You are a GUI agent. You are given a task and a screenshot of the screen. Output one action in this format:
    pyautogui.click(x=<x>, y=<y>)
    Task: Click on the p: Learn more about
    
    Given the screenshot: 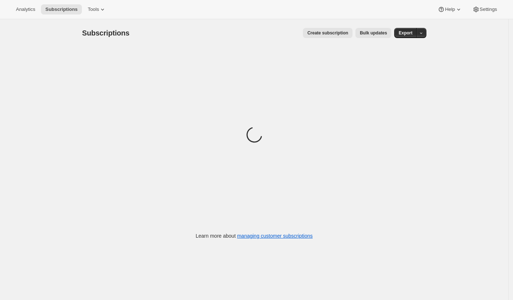 What is the action you would take?
    pyautogui.click(x=254, y=236)
    